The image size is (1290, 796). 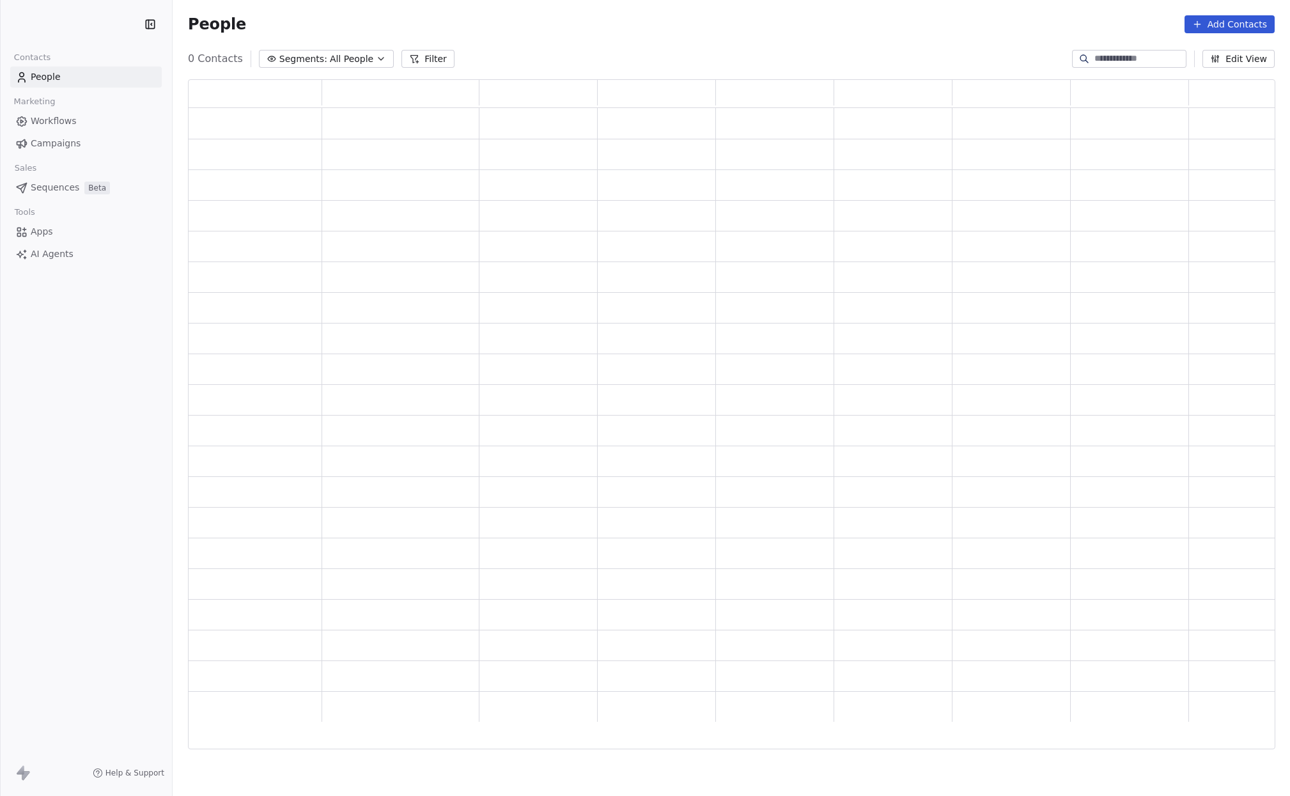 I want to click on span: AI Agents, so click(x=52, y=254).